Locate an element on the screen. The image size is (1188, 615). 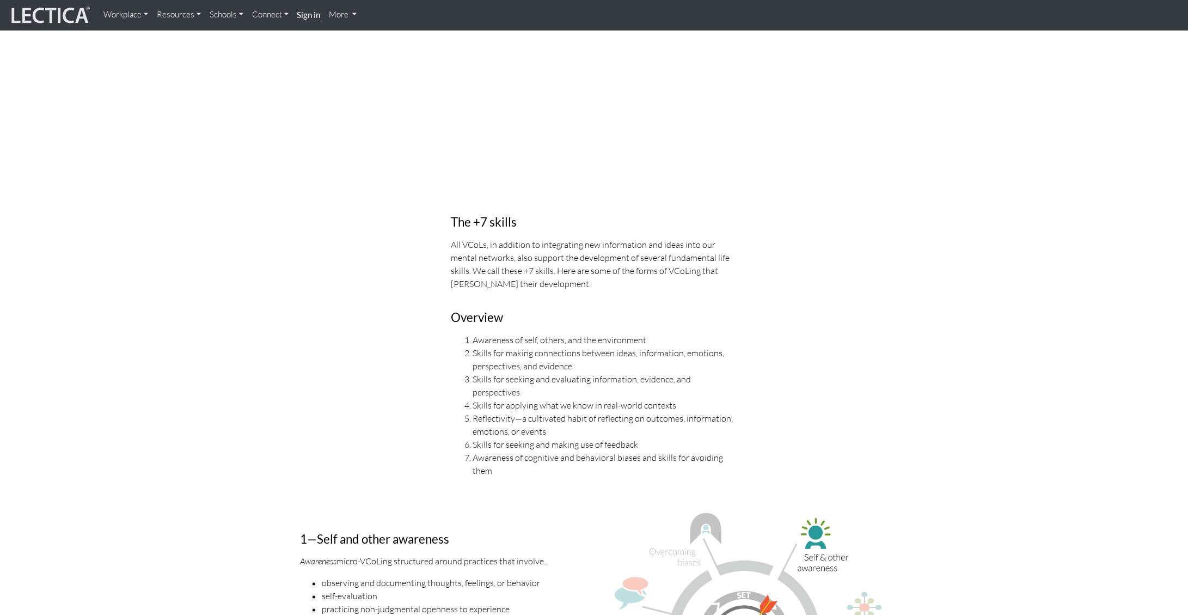
li: Skills for applying what we know in real-world contexts is located at coordinates (605, 405).